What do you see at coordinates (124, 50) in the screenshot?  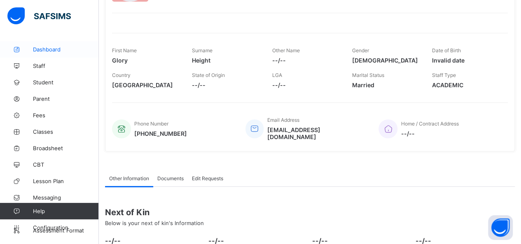 I see `span: First Name` at bounding box center [124, 50].